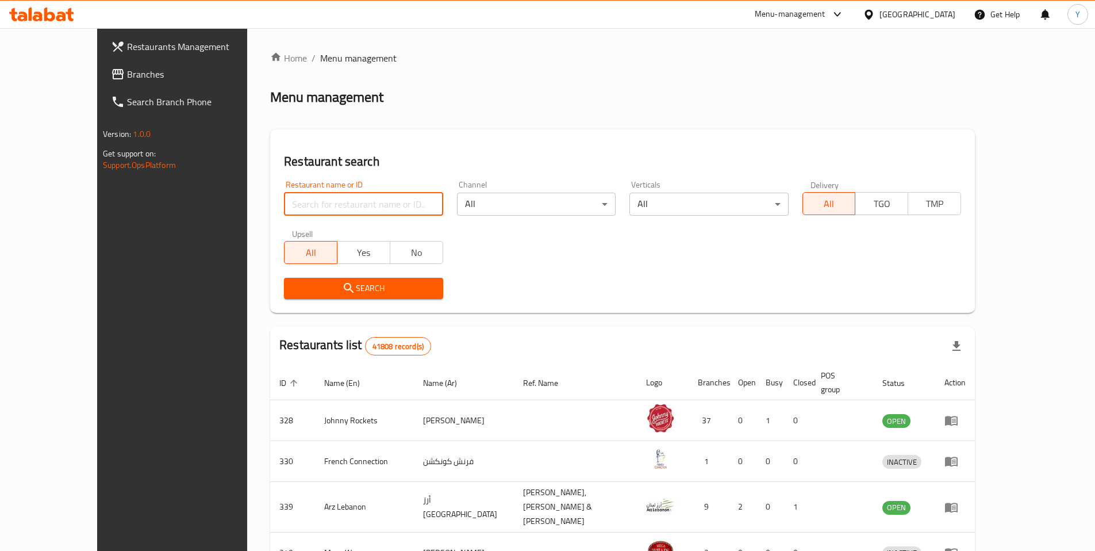 The width and height of the screenshot is (1095, 551). I want to click on span: No, so click(417, 252).